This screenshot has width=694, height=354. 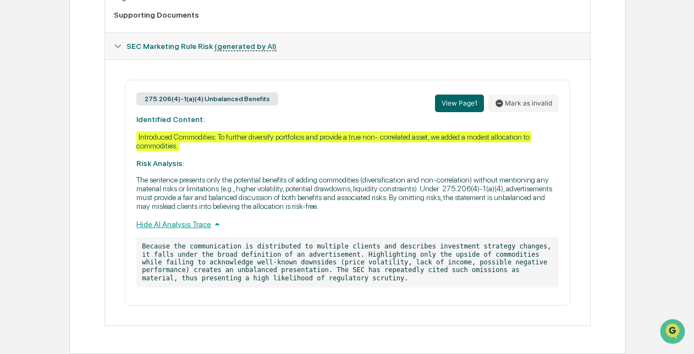 What do you see at coordinates (40, 164) in the screenshot?
I see `a: 🔎Data Lookup` at bounding box center [40, 164].